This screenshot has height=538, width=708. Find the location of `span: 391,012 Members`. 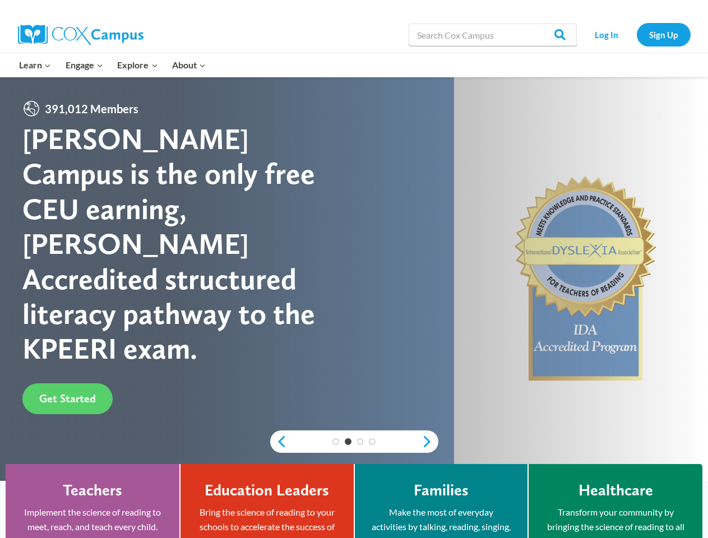

span: 391,012 Members is located at coordinates (91, 109).